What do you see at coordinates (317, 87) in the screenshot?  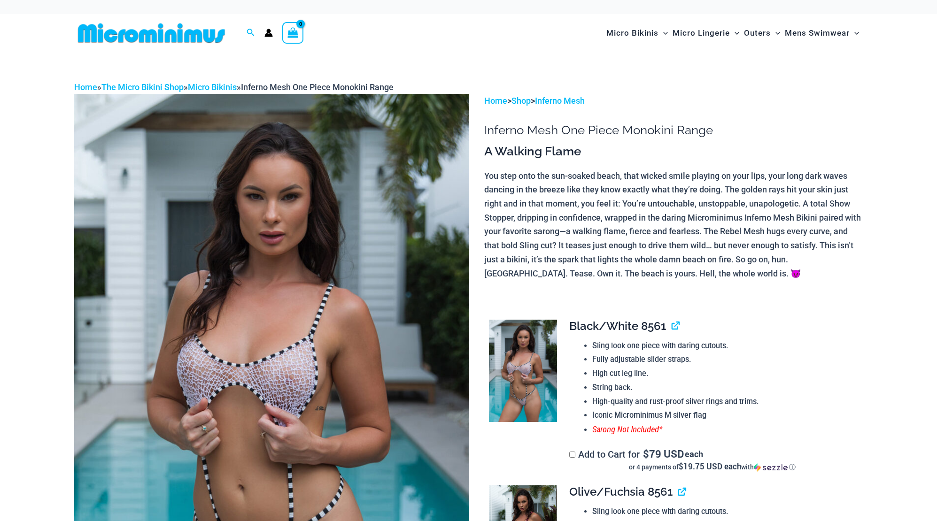 I see `span: Inferno Mesh One Piece Monokini Range` at bounding box center [317, 87].